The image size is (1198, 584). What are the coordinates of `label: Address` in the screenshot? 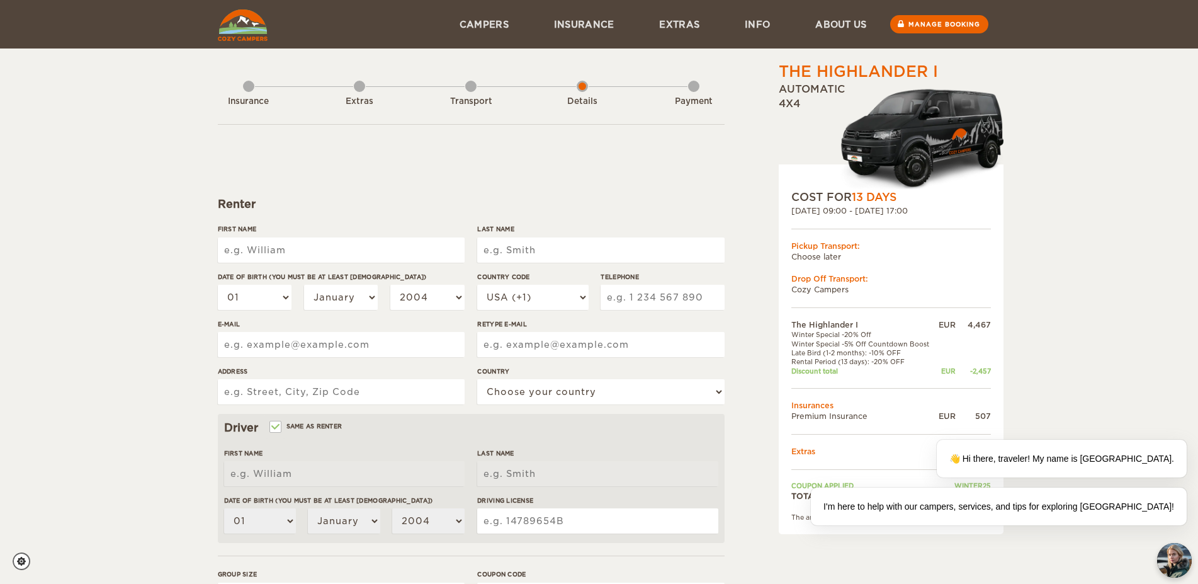 It's located at (341, 371).